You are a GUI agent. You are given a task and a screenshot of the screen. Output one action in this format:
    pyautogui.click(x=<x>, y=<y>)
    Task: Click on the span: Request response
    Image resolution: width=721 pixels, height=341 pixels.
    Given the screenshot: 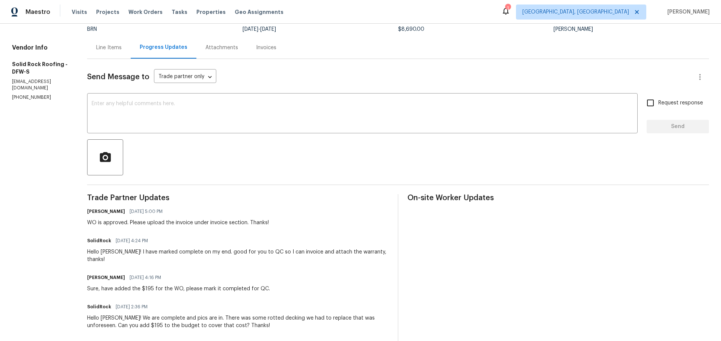 What is the action you would take?
    pyautogui.click(x=681, y=103)
    